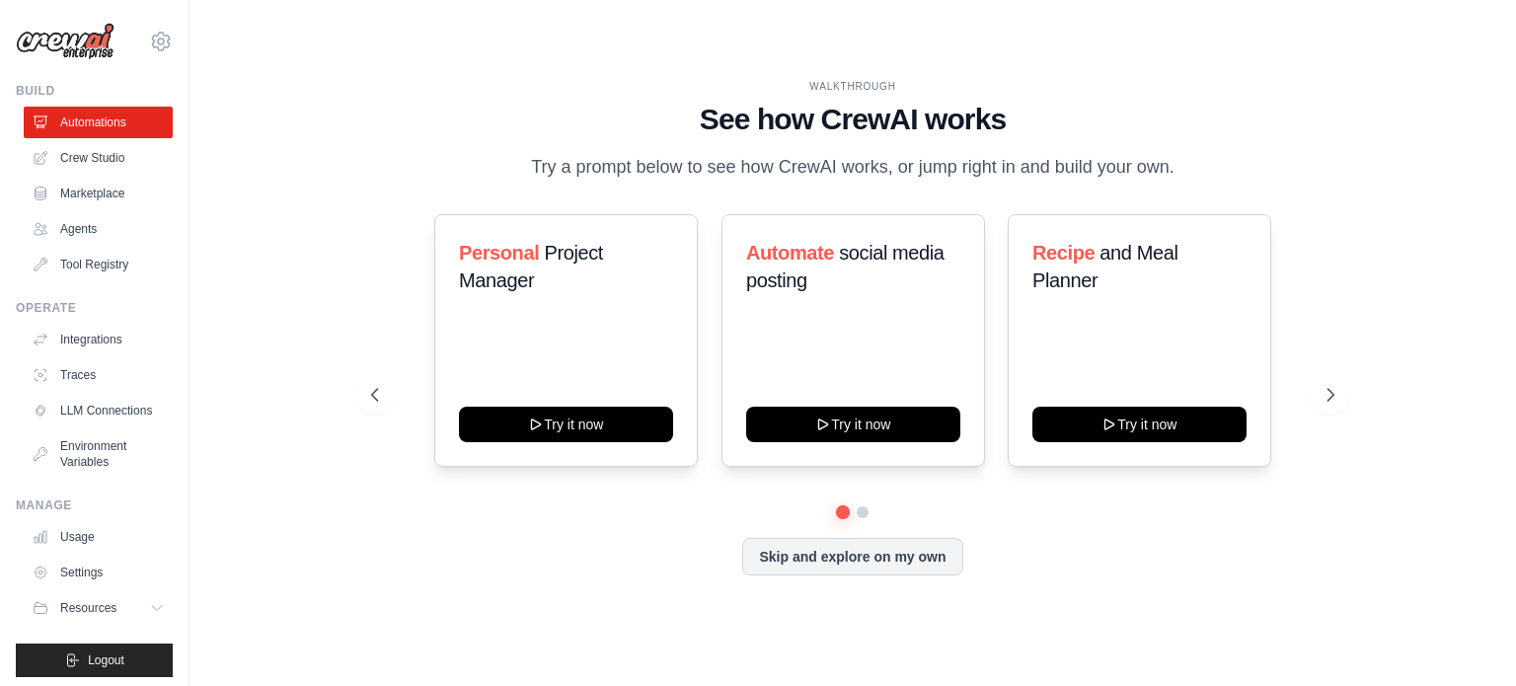 The width and height of the screenshot is (1516, 686). What do you see at coordinates (98, 410) in the screenshot?
I see `a: LLM Connections` at bounding box center [98, 410].